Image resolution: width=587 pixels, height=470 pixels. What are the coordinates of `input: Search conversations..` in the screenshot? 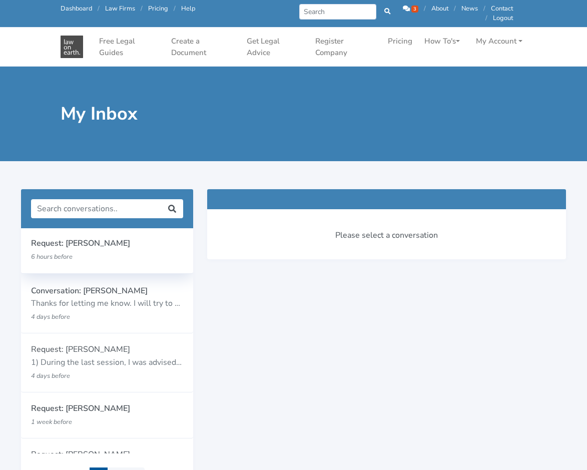 It's located at (96, 209).